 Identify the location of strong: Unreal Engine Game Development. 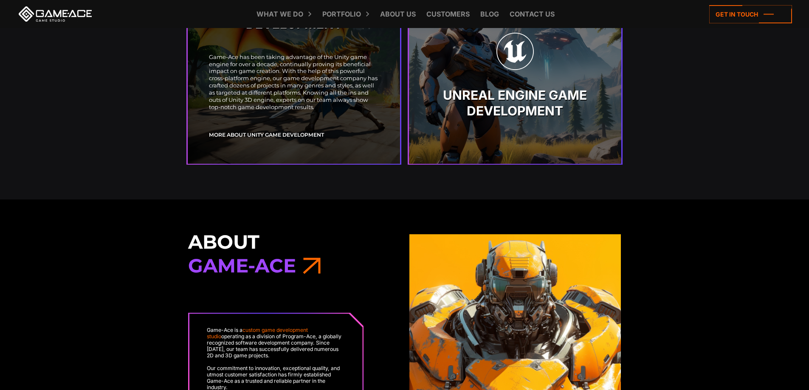
(515, 103).